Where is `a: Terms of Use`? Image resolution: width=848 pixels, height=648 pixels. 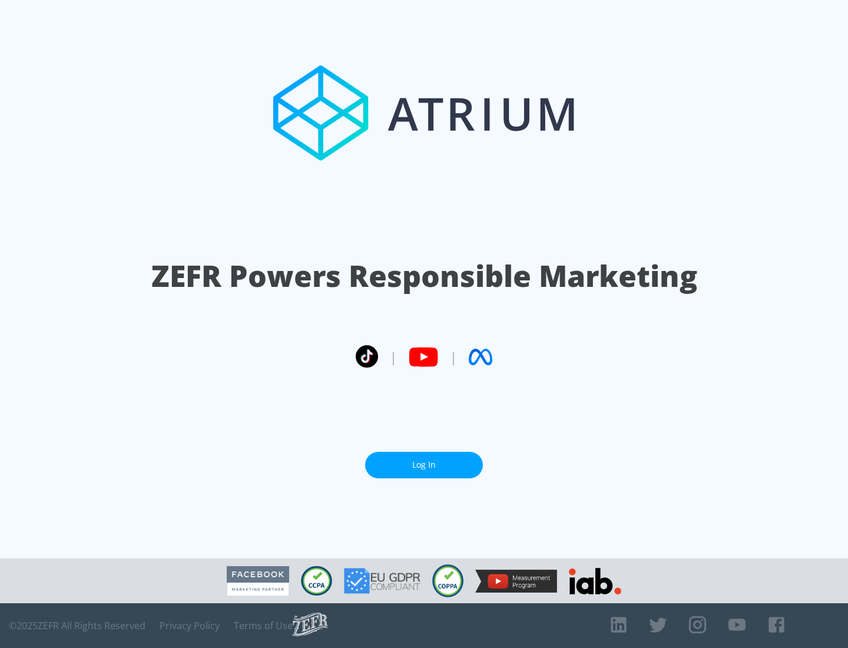 a: Terms of Use is located at coordinates (263, 625).